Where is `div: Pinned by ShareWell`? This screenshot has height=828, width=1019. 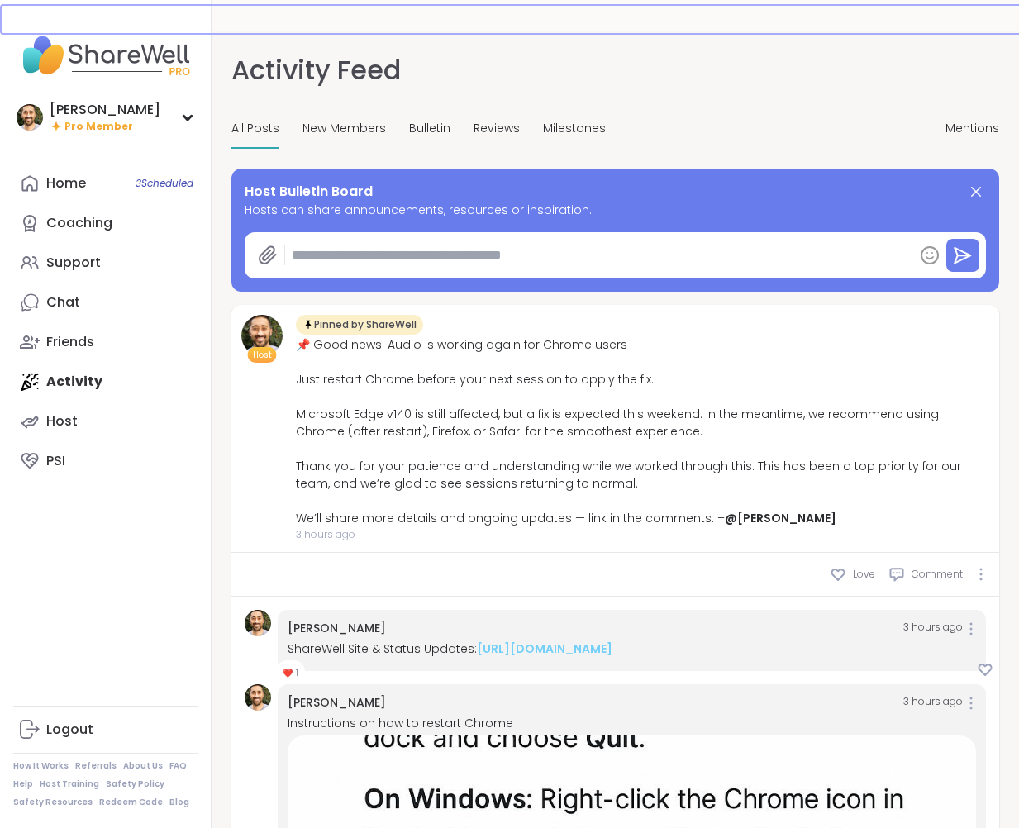 div: Pinned by ShareWell is located at coordinates (359, 325).